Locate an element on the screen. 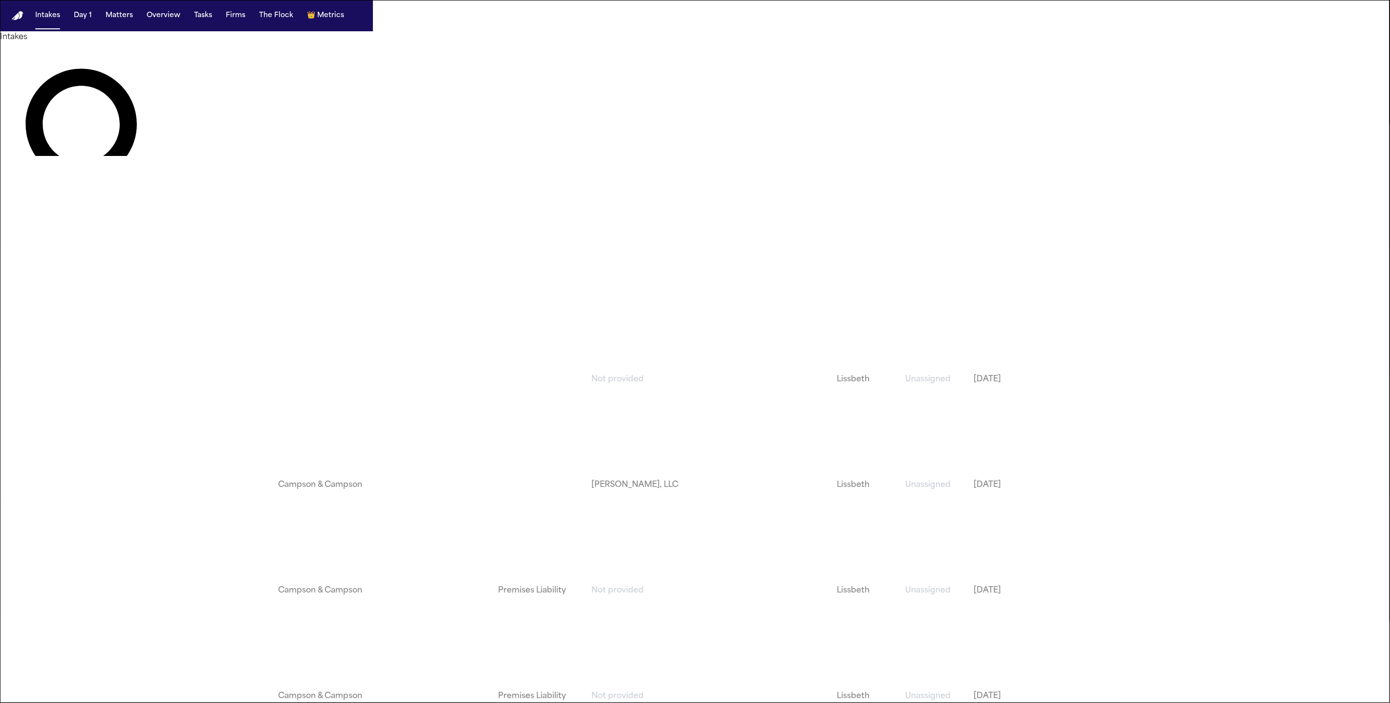 Image resolution: width=1390 pixels, height=703 pixels. div: Assigned To is located at coordinates (939, 321).